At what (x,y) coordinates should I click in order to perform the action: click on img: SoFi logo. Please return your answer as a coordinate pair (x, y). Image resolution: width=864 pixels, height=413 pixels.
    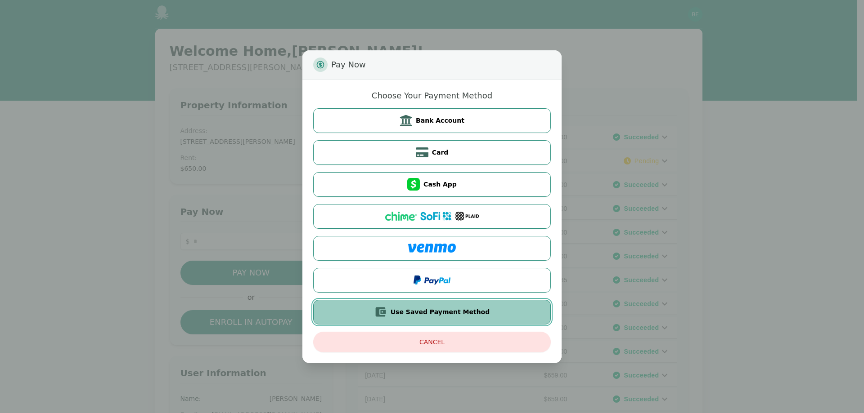
    Looking at the image, I should click on (436, 216).